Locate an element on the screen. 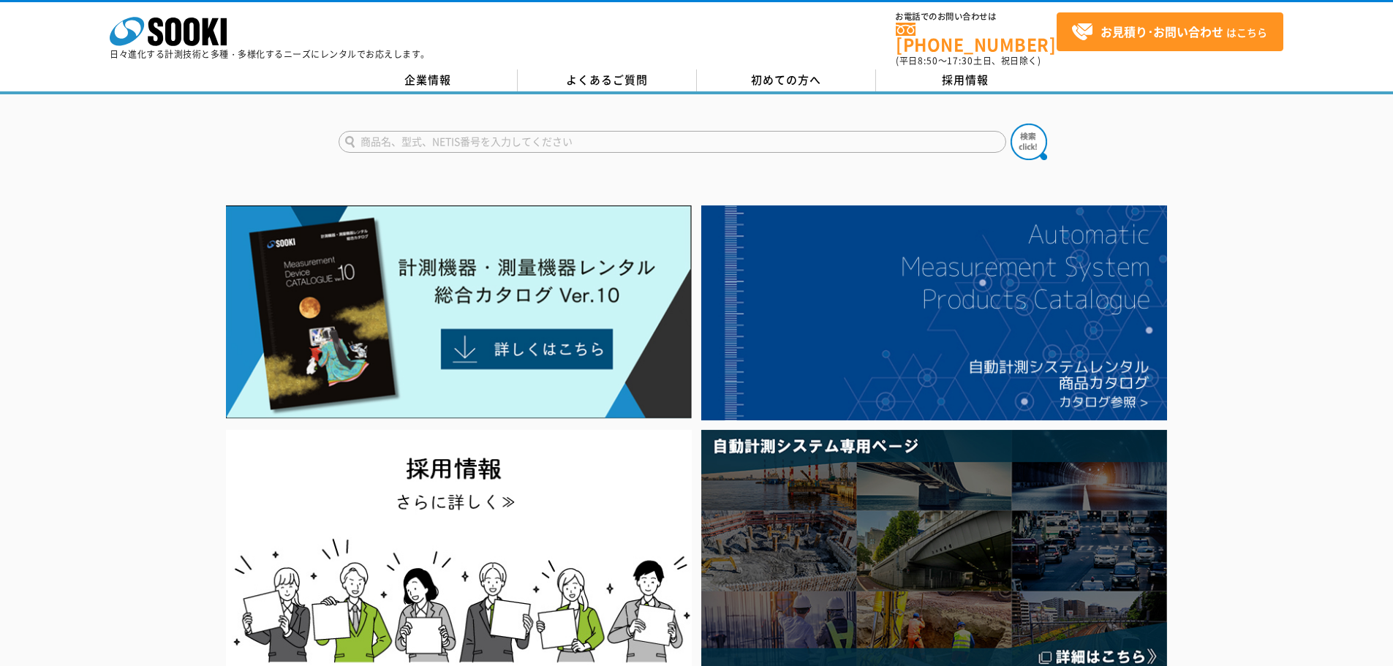 Image resolution: width=1393 pixels, height=666 pixels. span: 17:30 is located at coordinates (960, 61).